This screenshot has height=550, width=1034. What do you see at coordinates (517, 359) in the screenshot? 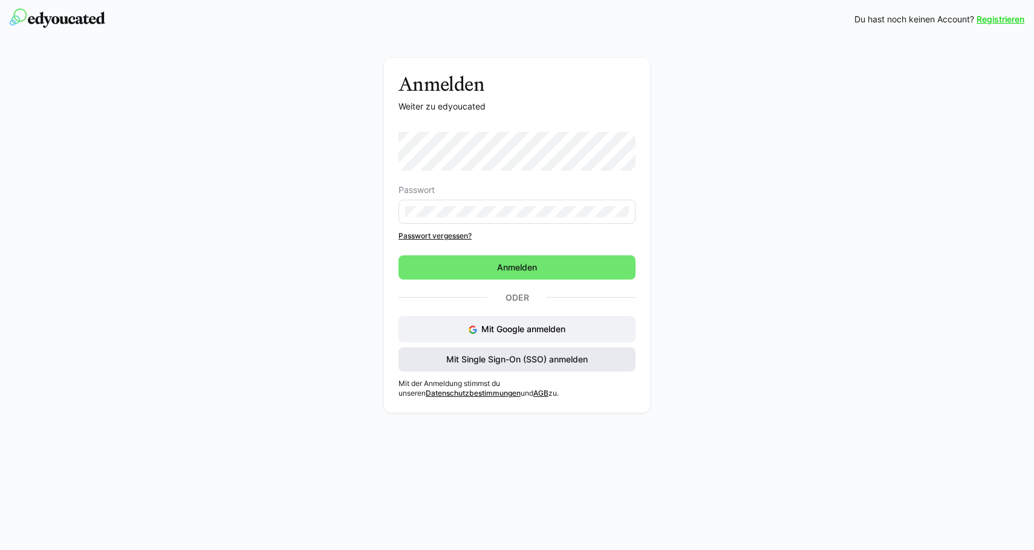
I see `button: Mit Single Sign-On (SSO) anmelden` at bounding box center [517, 359].